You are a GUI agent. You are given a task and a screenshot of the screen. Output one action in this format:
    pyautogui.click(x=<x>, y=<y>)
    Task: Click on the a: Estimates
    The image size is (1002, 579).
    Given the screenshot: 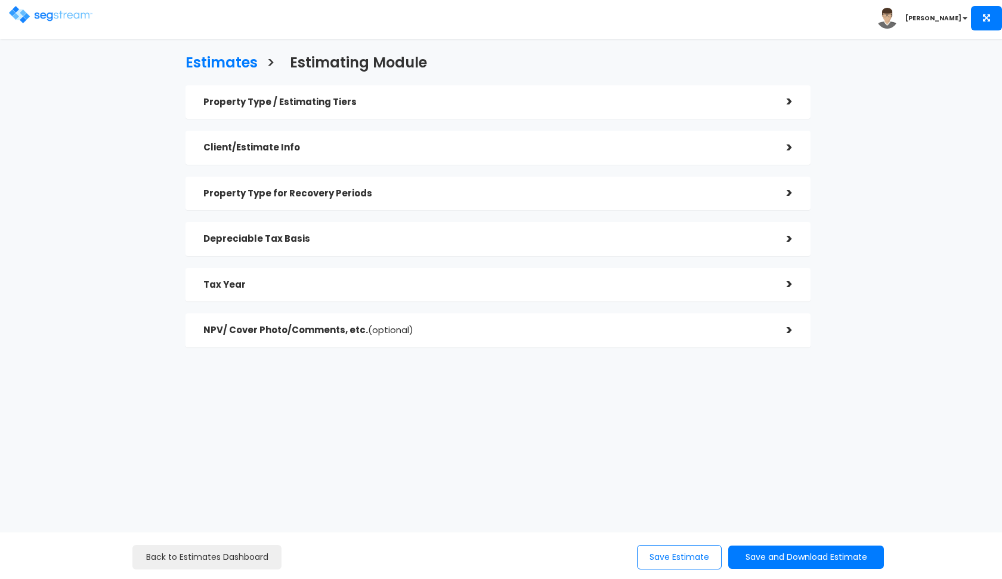 What is the action you would take?
    pyautogui.click(x=217, y=61)
    